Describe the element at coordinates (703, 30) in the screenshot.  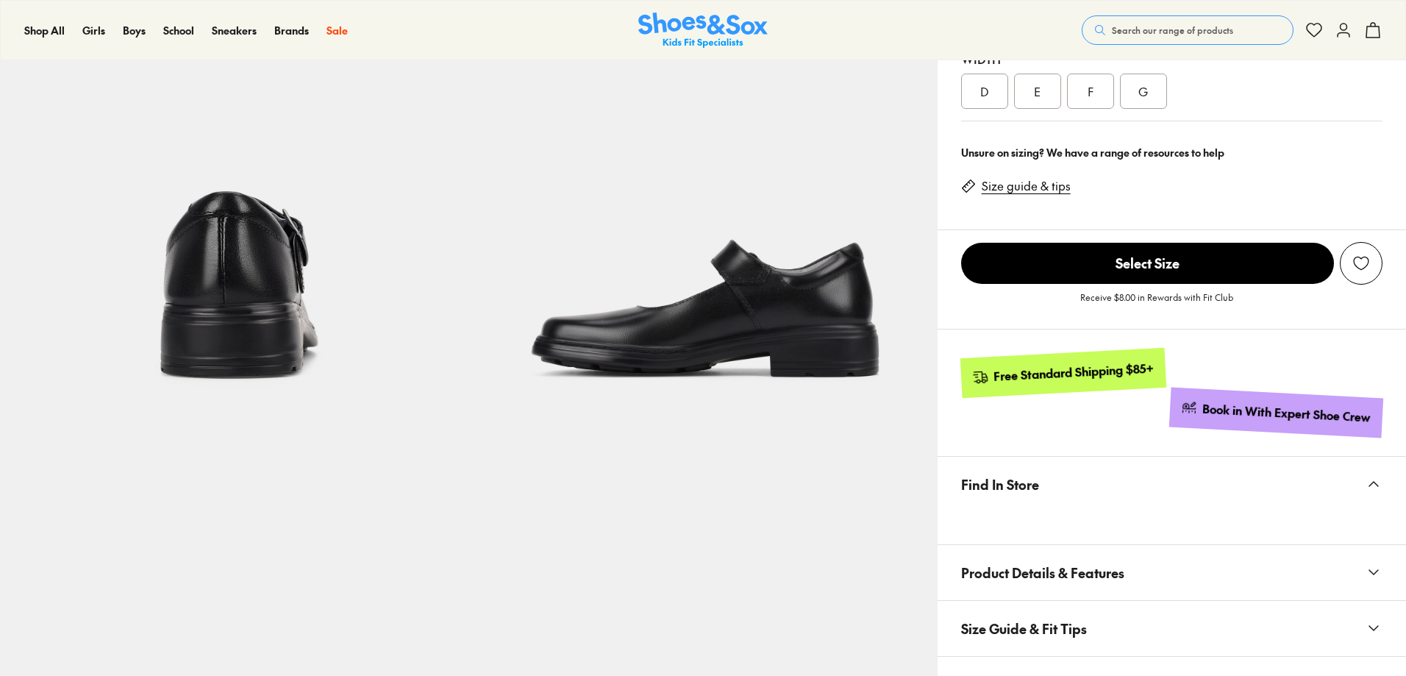
I see `img: SNS_Logo_Responsive.svg` at that location.